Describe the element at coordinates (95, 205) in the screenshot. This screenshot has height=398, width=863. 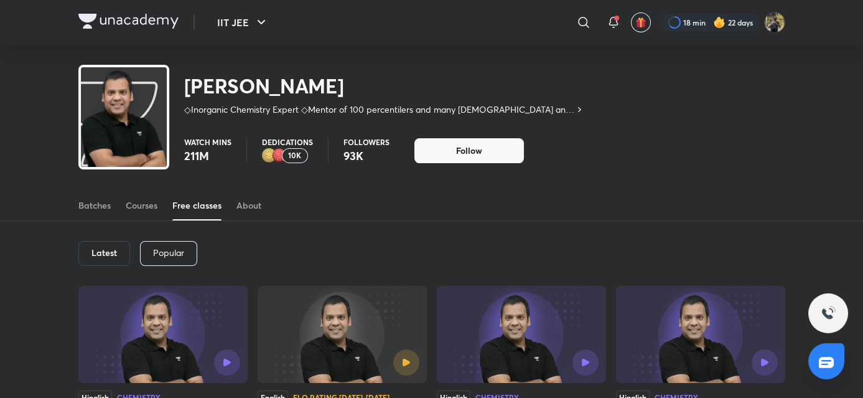
I see `div: Batches` at that location.